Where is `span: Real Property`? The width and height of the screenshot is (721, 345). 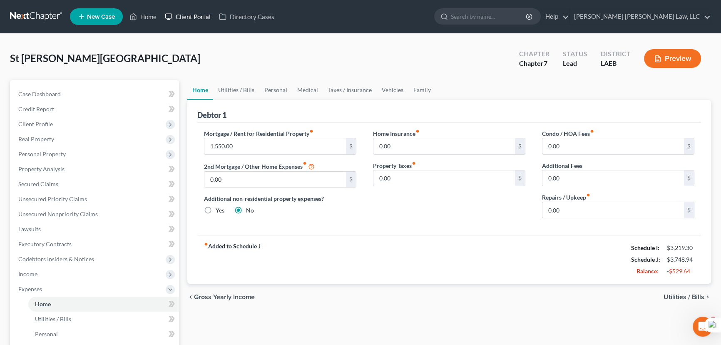
span: Real Property is located at coordinates (36, 139).